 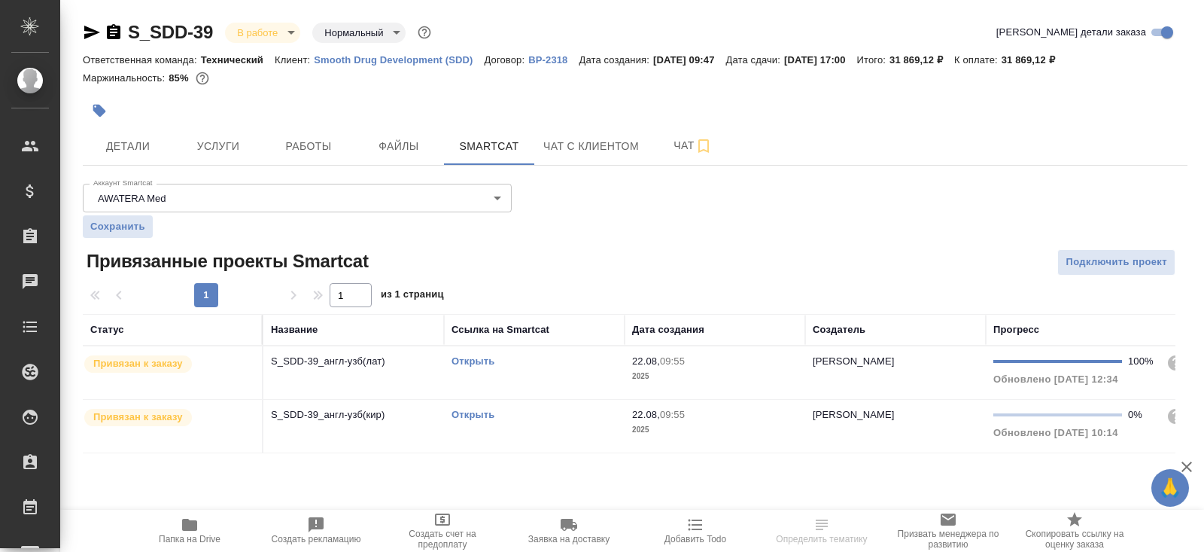 What do you see at coordinates (1116, 262) in the screenshot?
I see `span: Подключить проект` at bounding box center [1116, 262].